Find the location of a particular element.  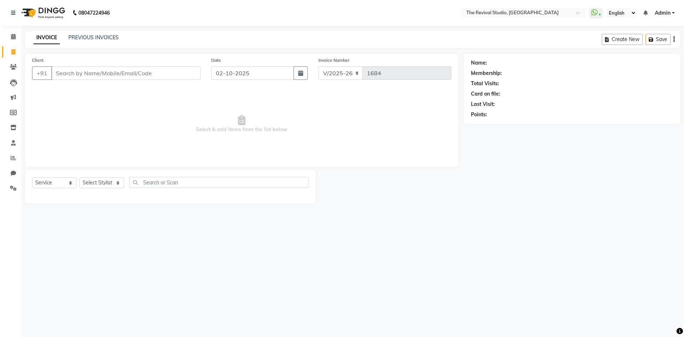

a: PREVIOUS INVOICES is located at coordinates (93, 37).